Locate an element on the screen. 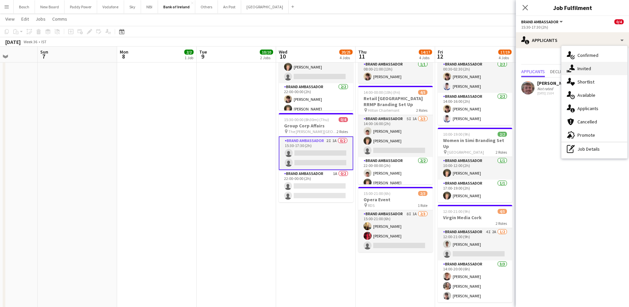 The width and height of the screenshot is (629, 307). span: 7 is located at coordinates (44, 56).